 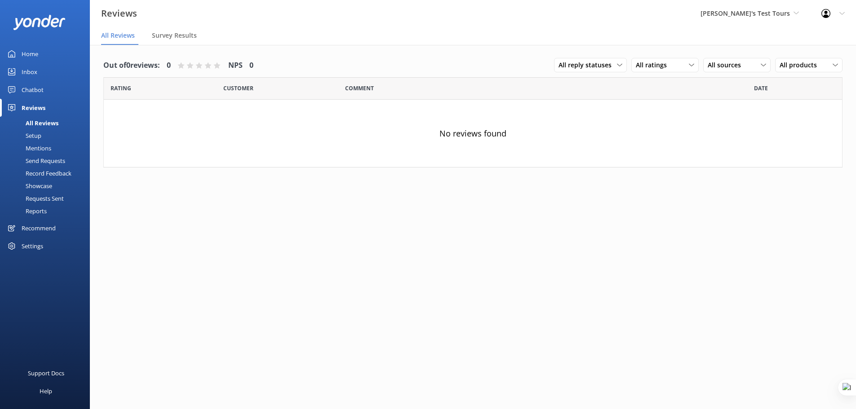 What do you see at coordinates (727, 65) in the screenshot?
I see `span: All sources` at bounding box center [727, 65].